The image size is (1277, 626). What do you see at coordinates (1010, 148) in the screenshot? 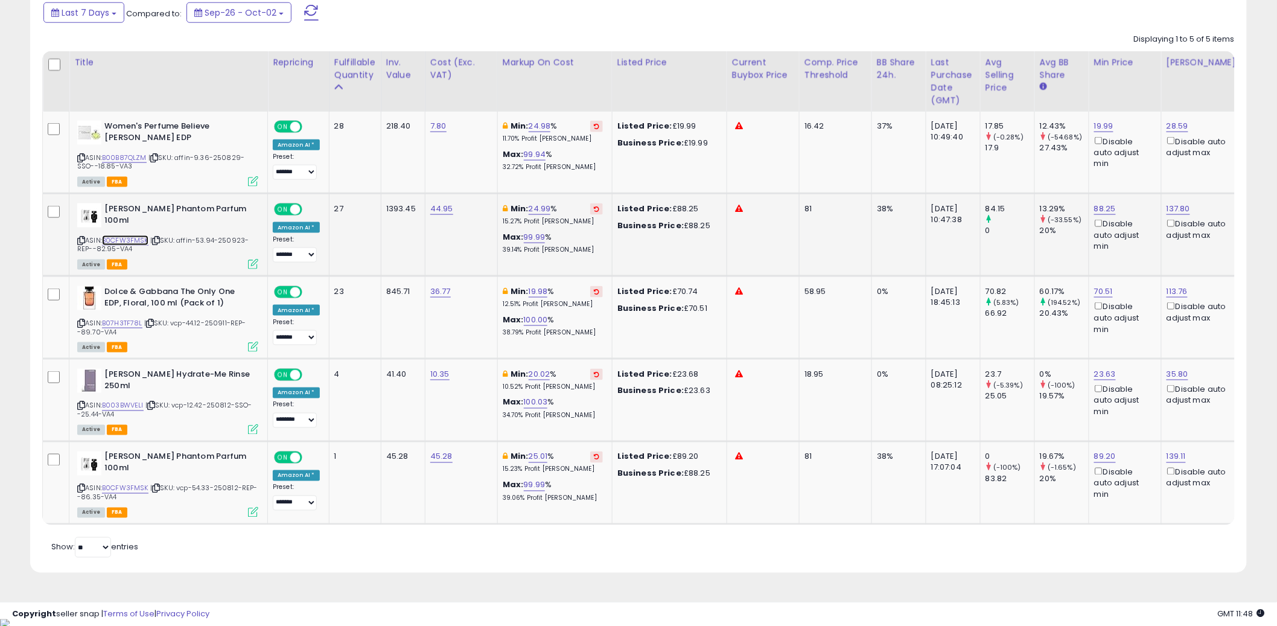
I see `div: 17.9` at bounding box center [1010, 148].